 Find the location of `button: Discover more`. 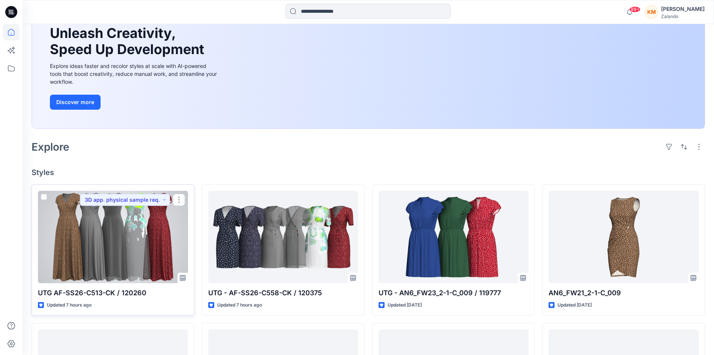

button: Discover more is located at coordinates (75, 102).